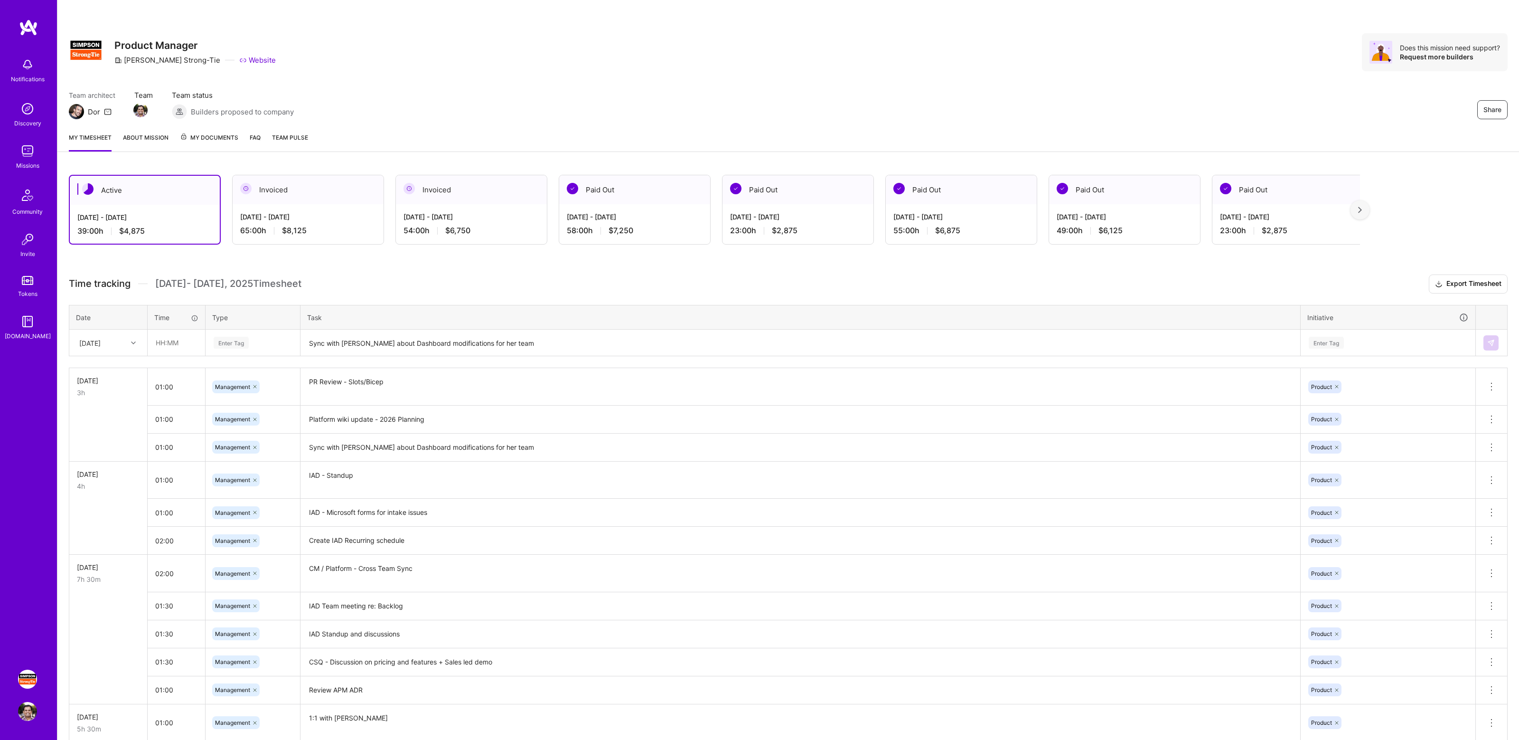 The height and width of the screenshot is (740, 1519). Describe the element at coordinates (176, 317) in the screenshot. I see `div: Time` at that location.